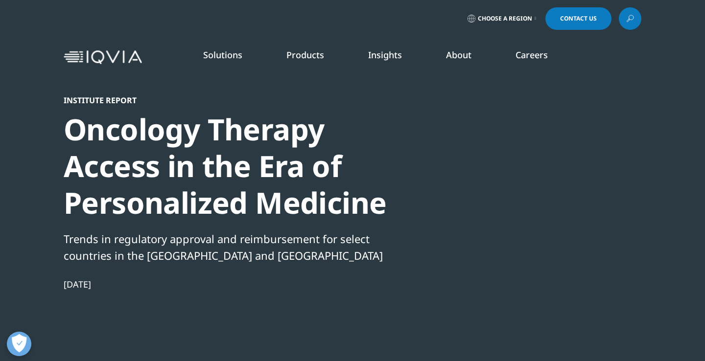 The image size is (705, 361). I want to click on a: About, so click(459, 55).